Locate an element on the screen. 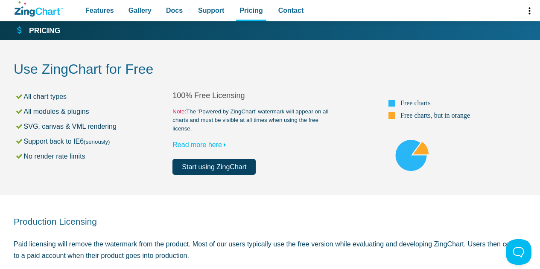  li: Support back to IE6 is located at coordinates (94, 141).